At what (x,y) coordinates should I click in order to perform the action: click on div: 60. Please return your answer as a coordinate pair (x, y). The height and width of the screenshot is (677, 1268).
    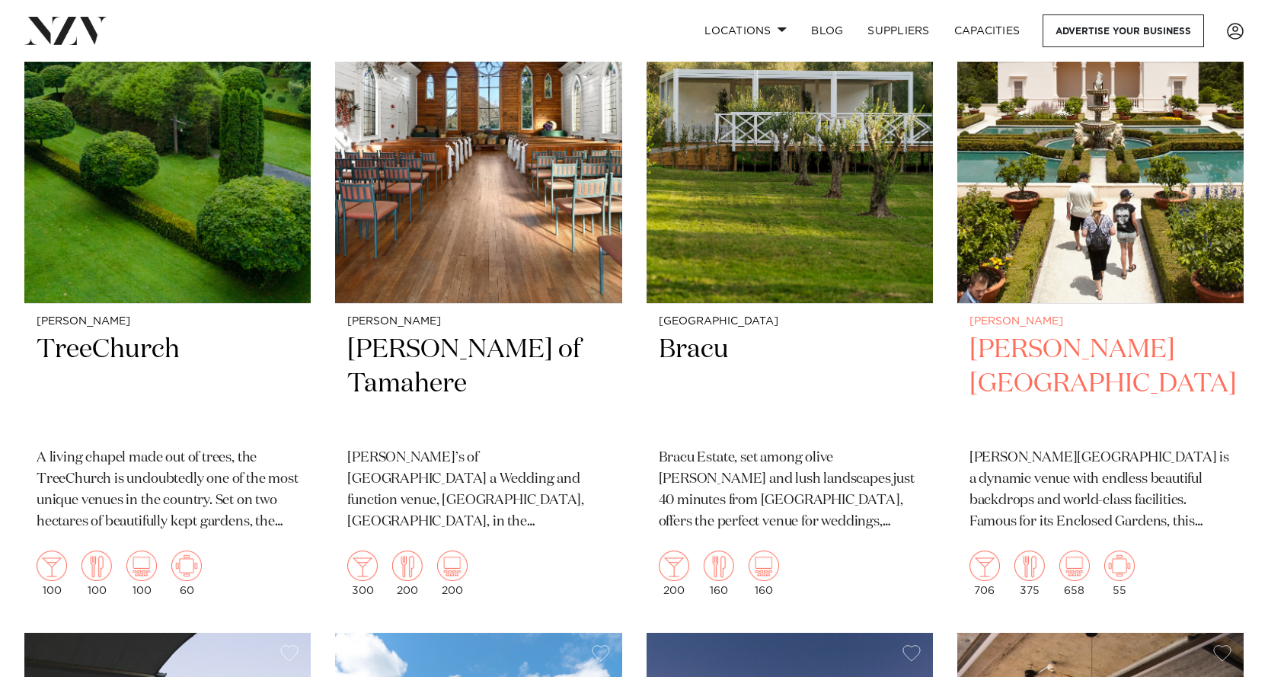
    Looking at the image, I should click on (187, 574).